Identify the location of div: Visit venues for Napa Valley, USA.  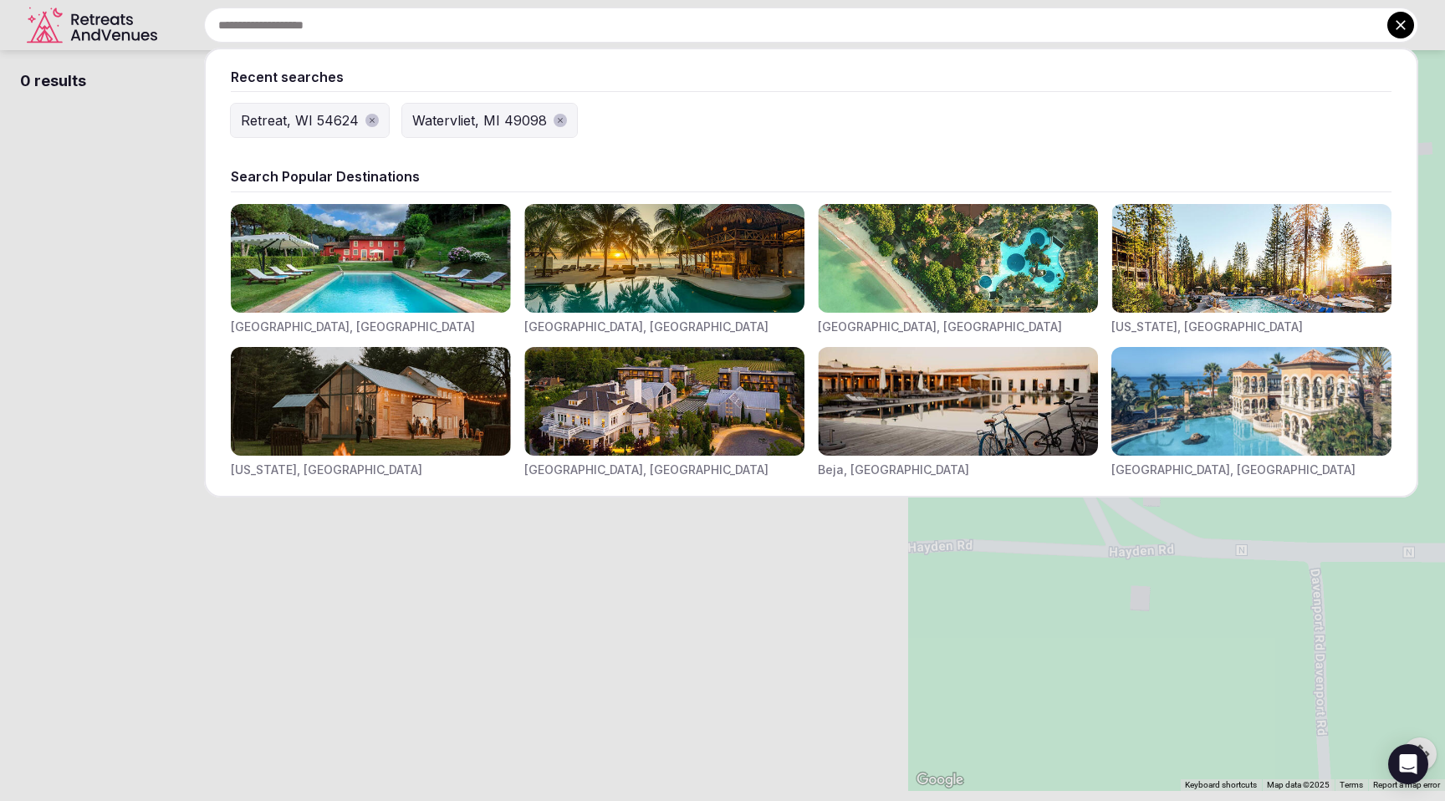
(664, 412).